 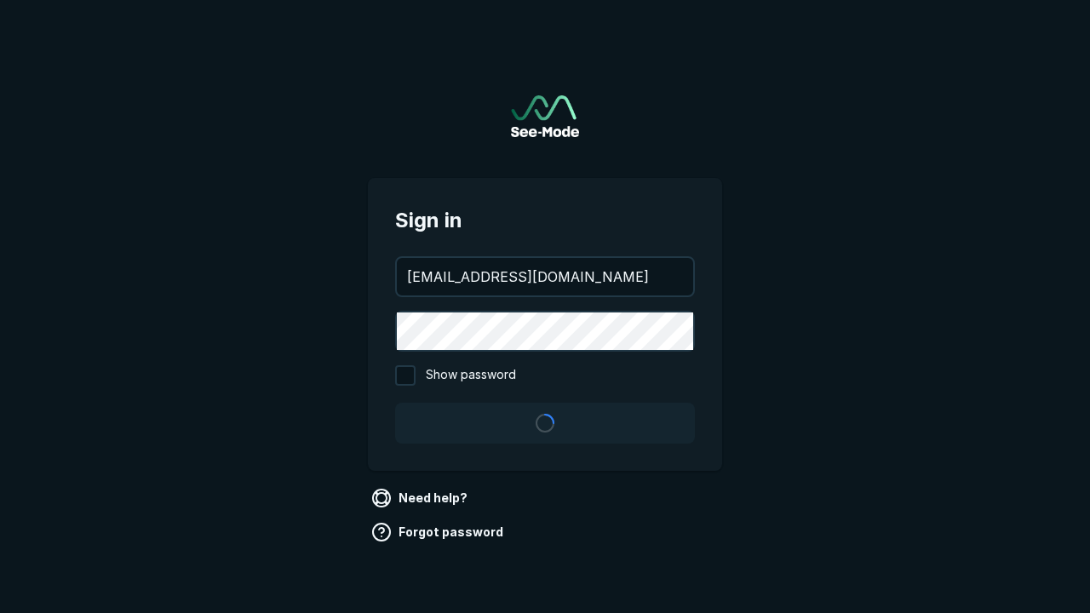 I want to click on span: Sign in, so click(x=545, y=221).